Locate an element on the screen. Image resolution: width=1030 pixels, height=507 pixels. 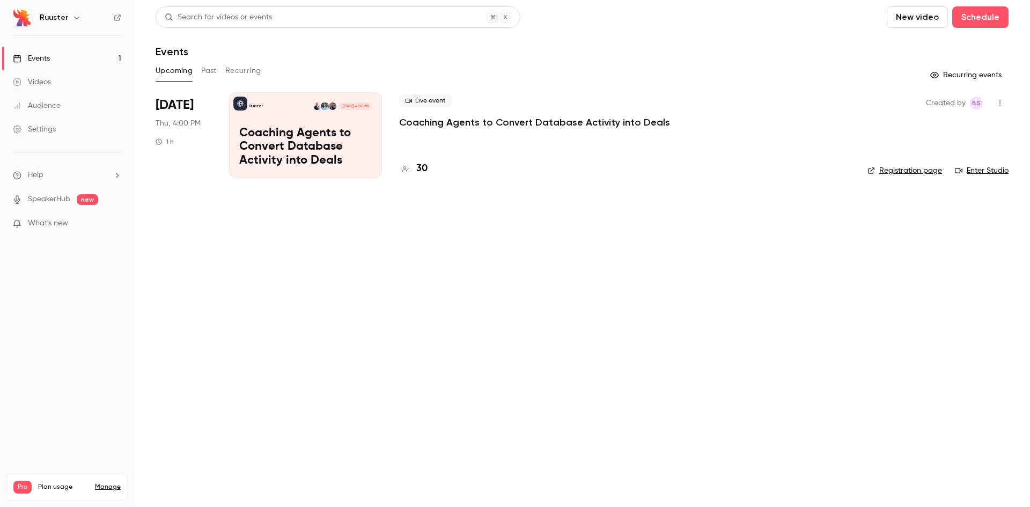
button: Schedule is located at coordinates (980, 17).